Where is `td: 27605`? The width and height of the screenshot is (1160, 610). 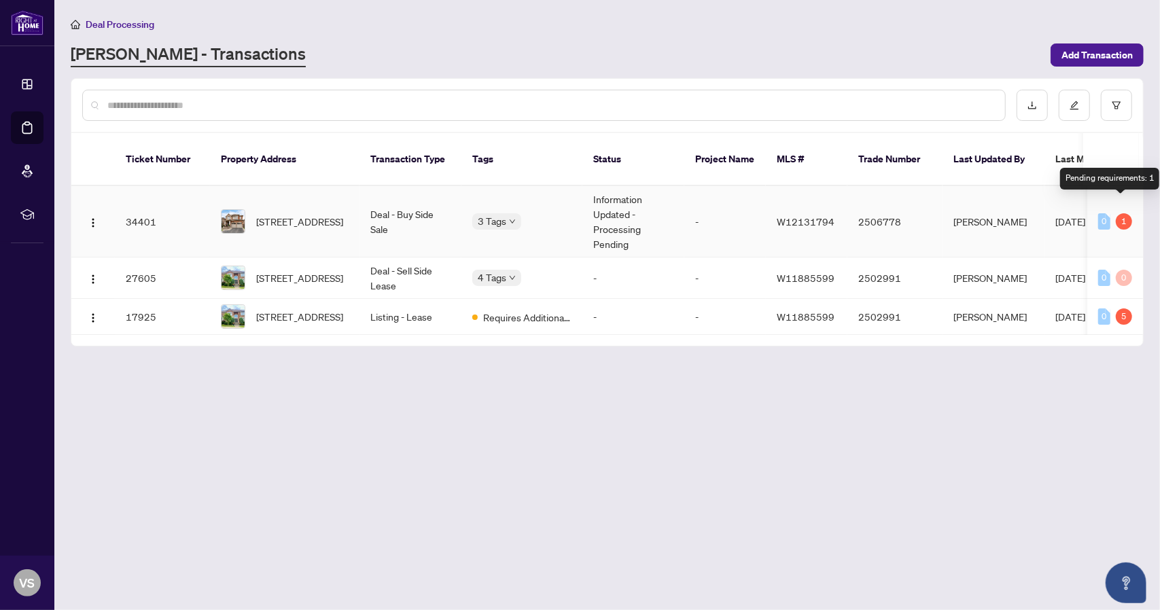
td: 27605 is located at coordinates (162, 278).